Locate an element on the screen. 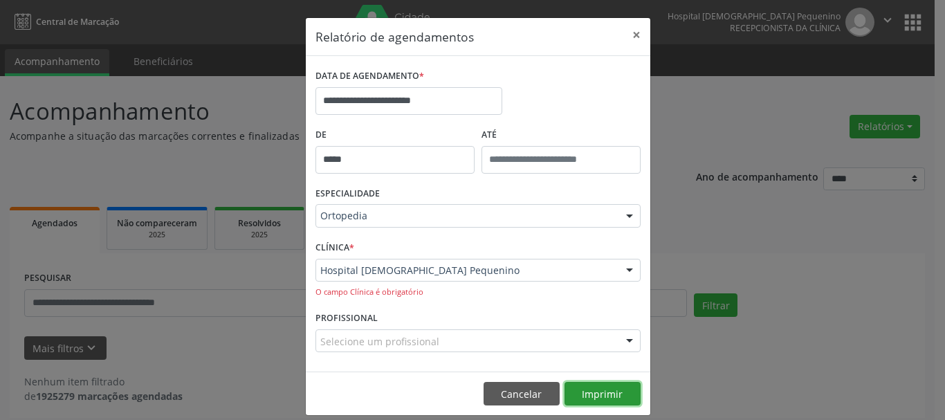 This screenshot has width=945, height=420. button: Close is located at coordinates (637, 35).